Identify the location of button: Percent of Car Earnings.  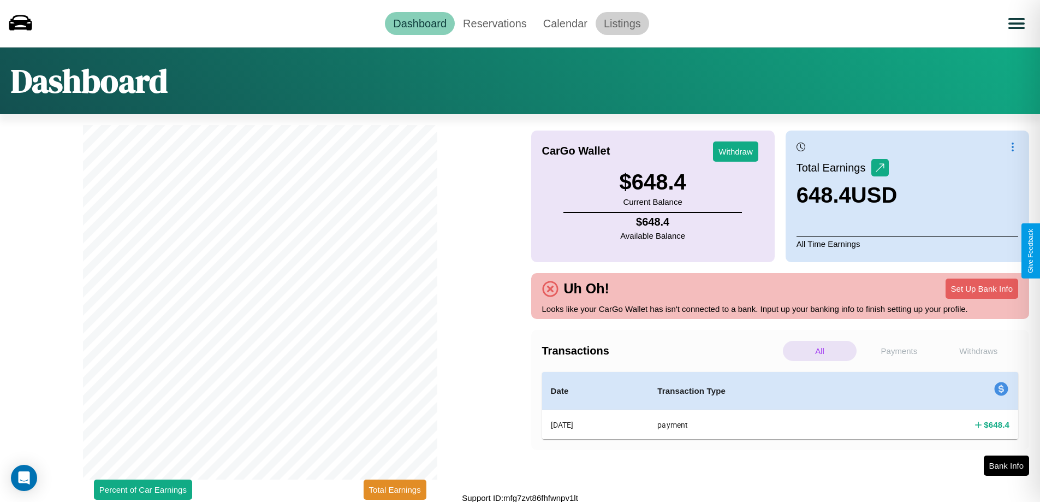
(143, 489).